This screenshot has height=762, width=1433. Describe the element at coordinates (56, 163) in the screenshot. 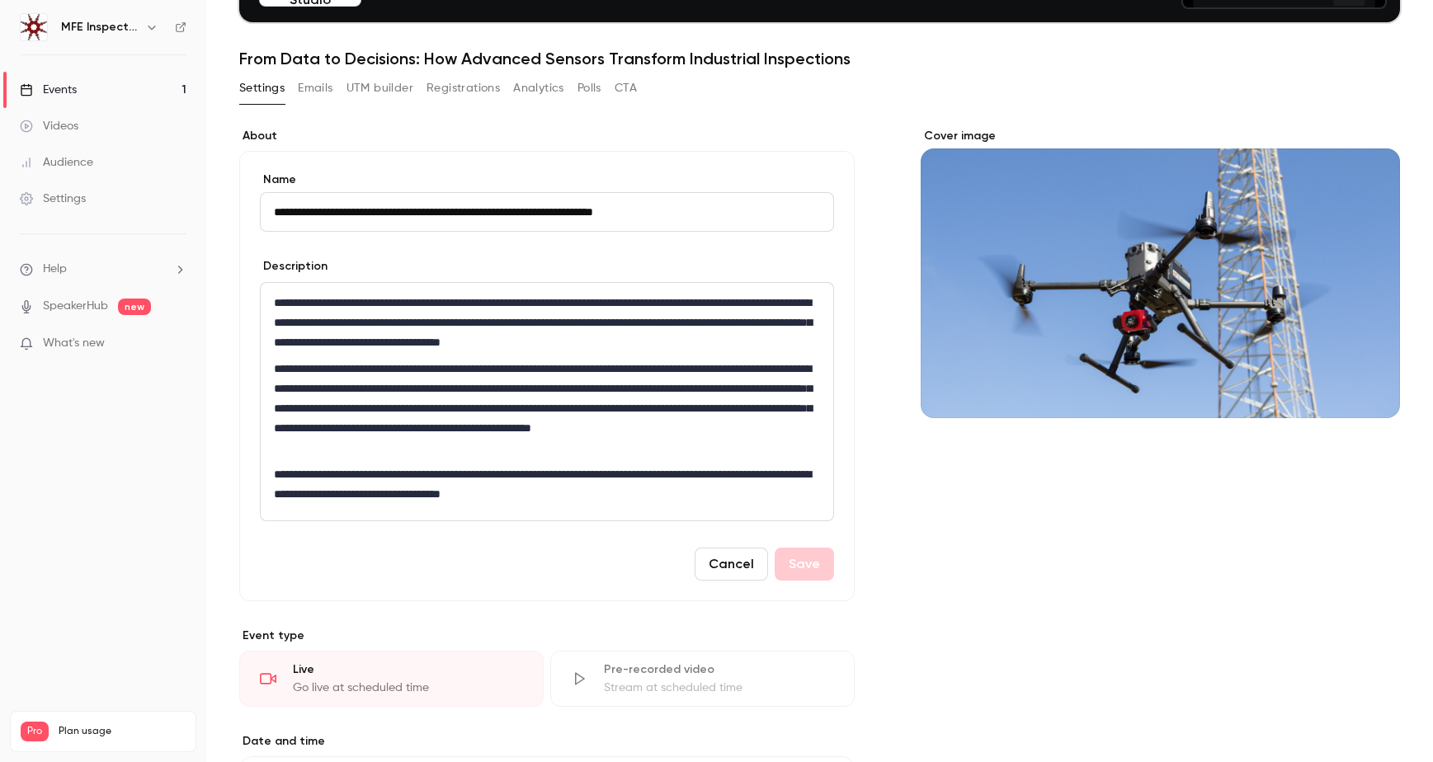

I see `div: Audience` at that location.